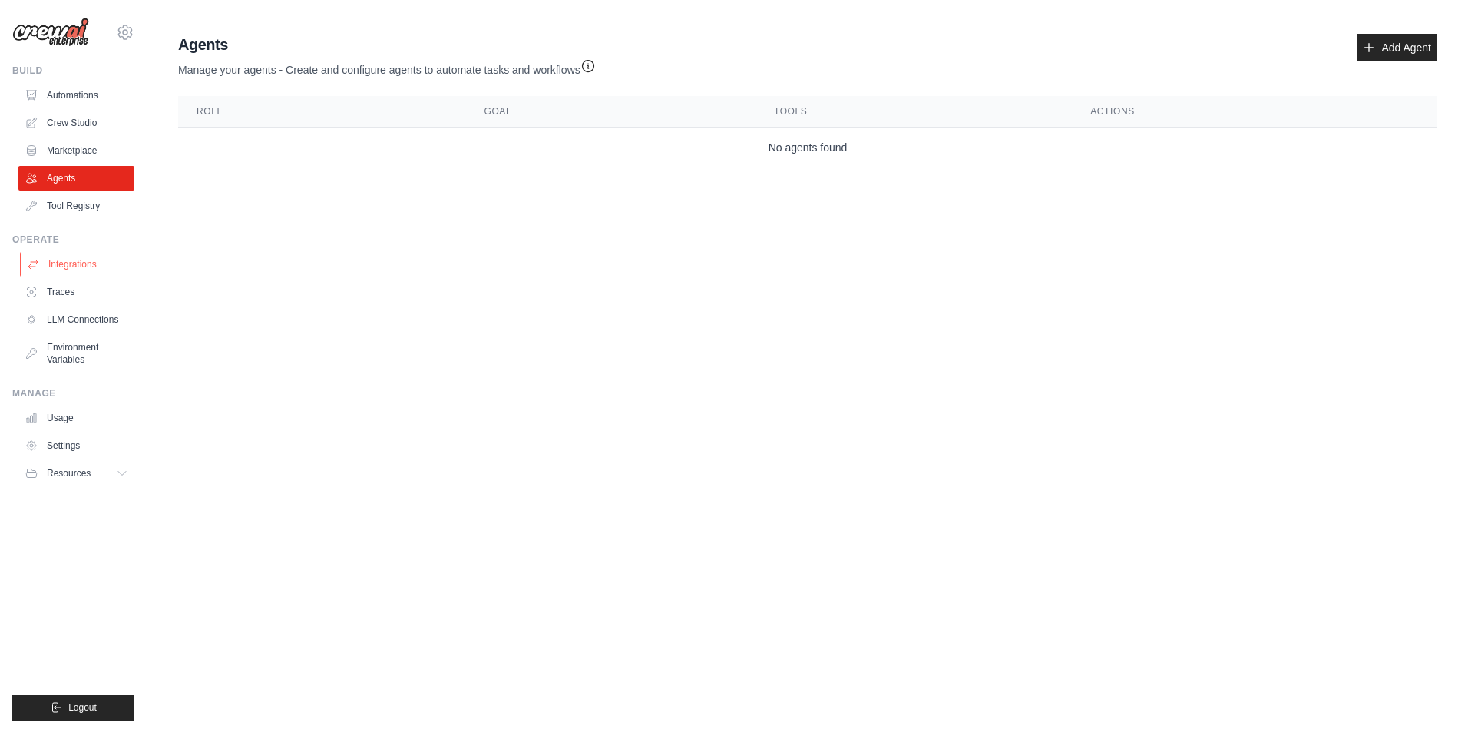 The width and height of the screenshot is (1468, 733). Describe the element at coordinates (76, 319) in the screenshot. I see `a: LLM Connections` at that location.